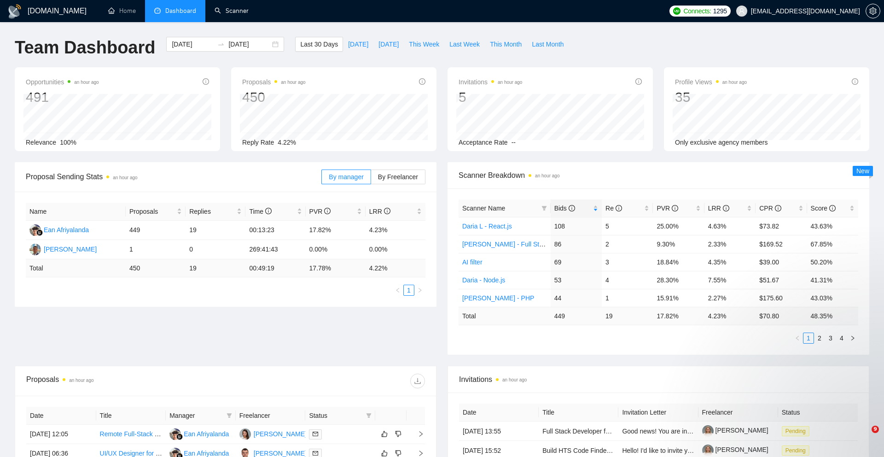  What do you see at coordinates (196, 415) in the screenshot?
I see `span: Manager` at bounding box center [196, 415].